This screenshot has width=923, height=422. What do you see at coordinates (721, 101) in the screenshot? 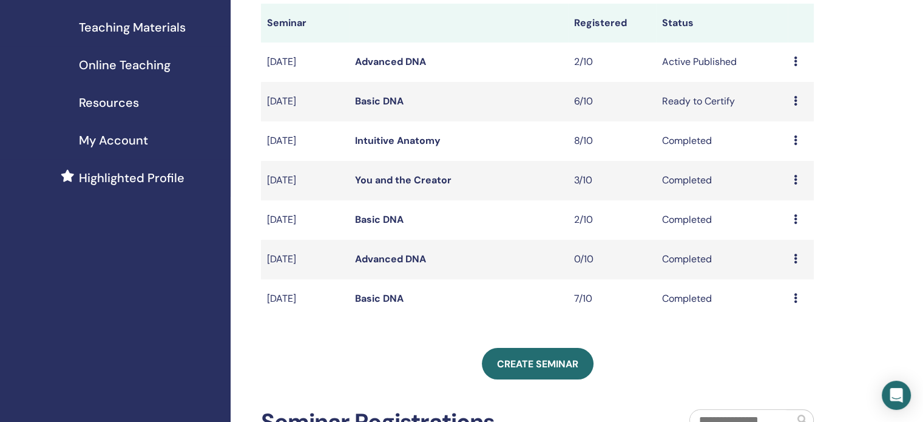
I see `td: Ready to Certify` at bounding box center [721, 101].